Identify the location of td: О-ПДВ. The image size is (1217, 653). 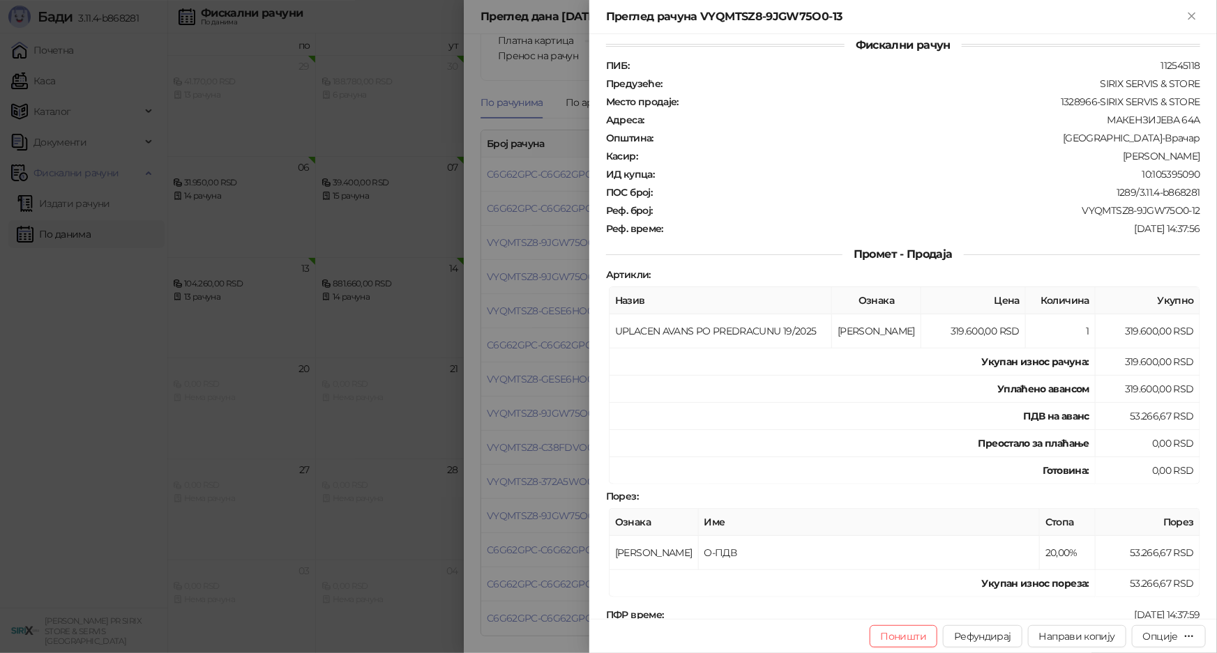
(869, 553).